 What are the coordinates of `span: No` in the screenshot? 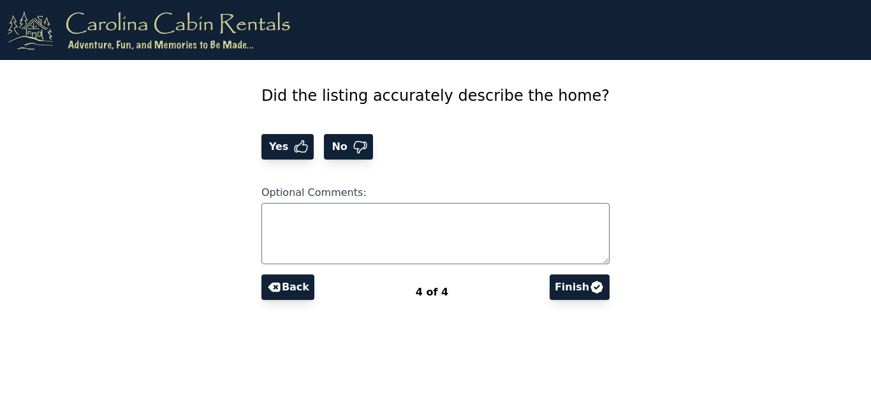 It's located at (341, 147).